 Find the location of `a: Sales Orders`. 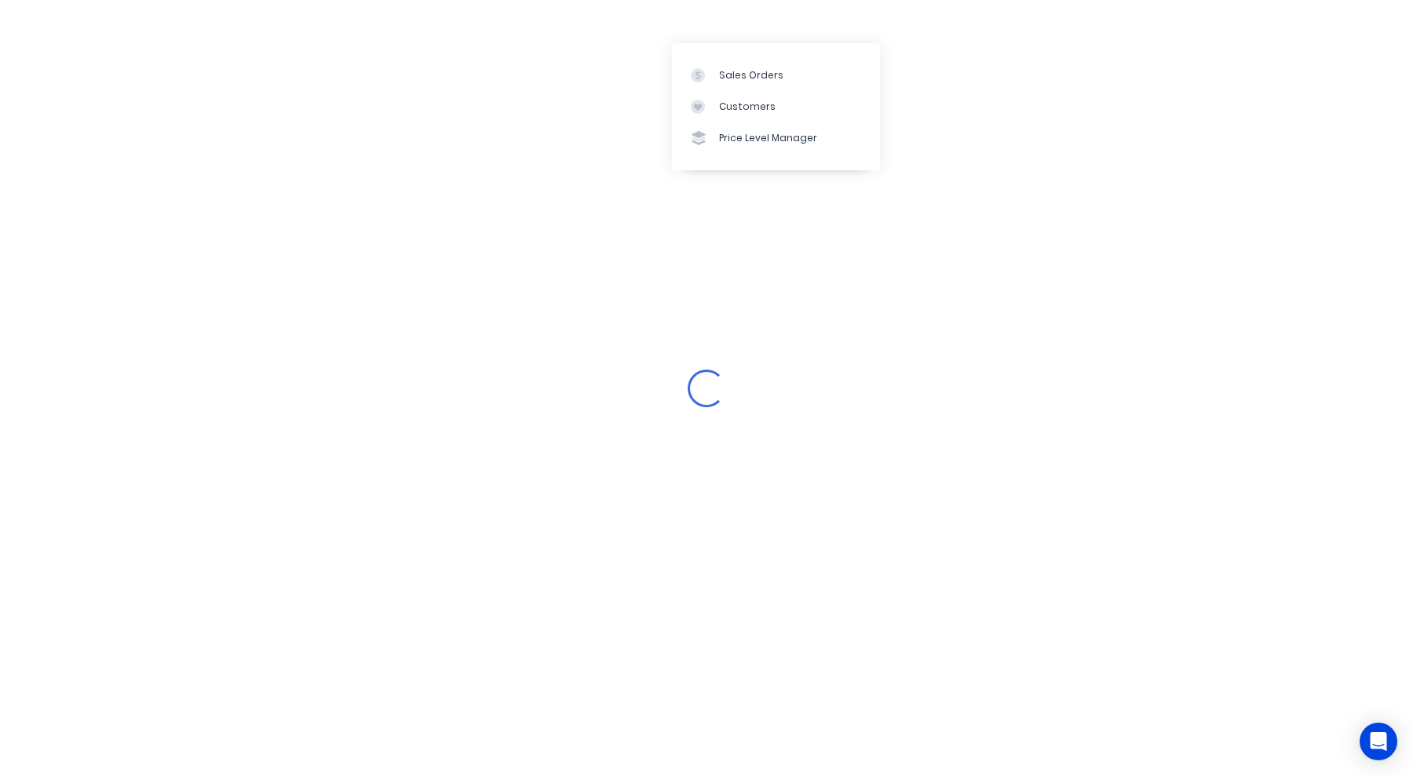

a: Sales Orders is located at coordinates (776, 75).